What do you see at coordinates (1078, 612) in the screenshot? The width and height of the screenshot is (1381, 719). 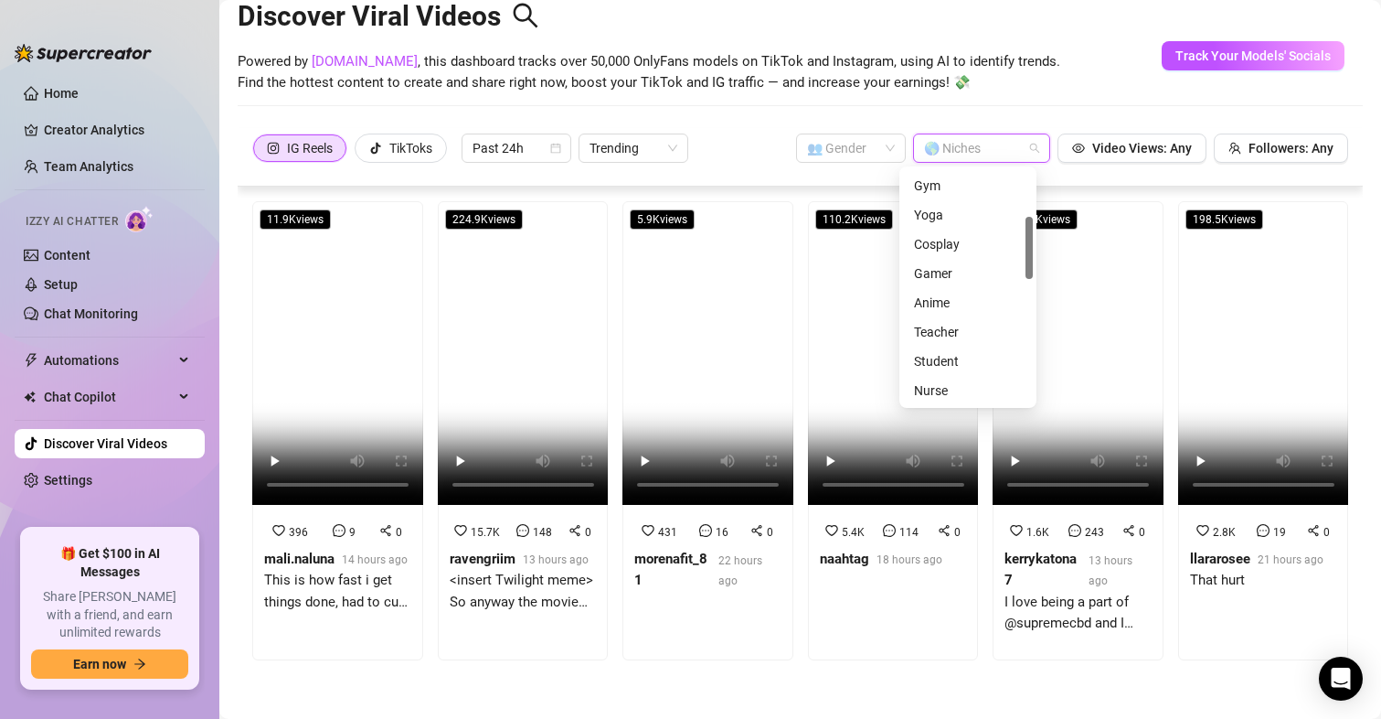 I see `div: I love being a part of @supremecbd and I thank @kerrykatona7 for that 🥰 My sleep, my [MEDICAL_DAT...` at bounding box center [1078, 612].